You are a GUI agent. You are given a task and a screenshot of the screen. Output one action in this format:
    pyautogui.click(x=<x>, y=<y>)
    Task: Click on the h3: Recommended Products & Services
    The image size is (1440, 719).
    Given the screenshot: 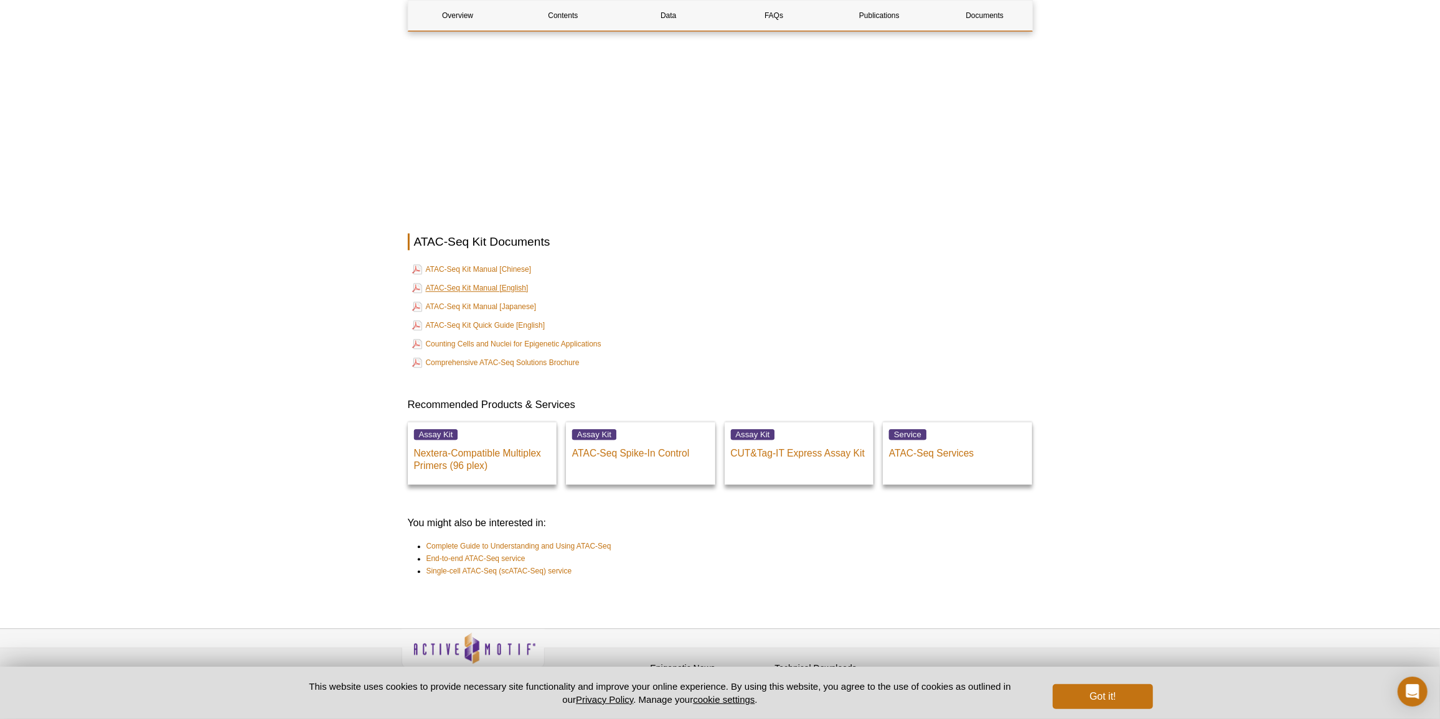 What is the action you would take?
    pyautogui.click(x=720, y=405)
    